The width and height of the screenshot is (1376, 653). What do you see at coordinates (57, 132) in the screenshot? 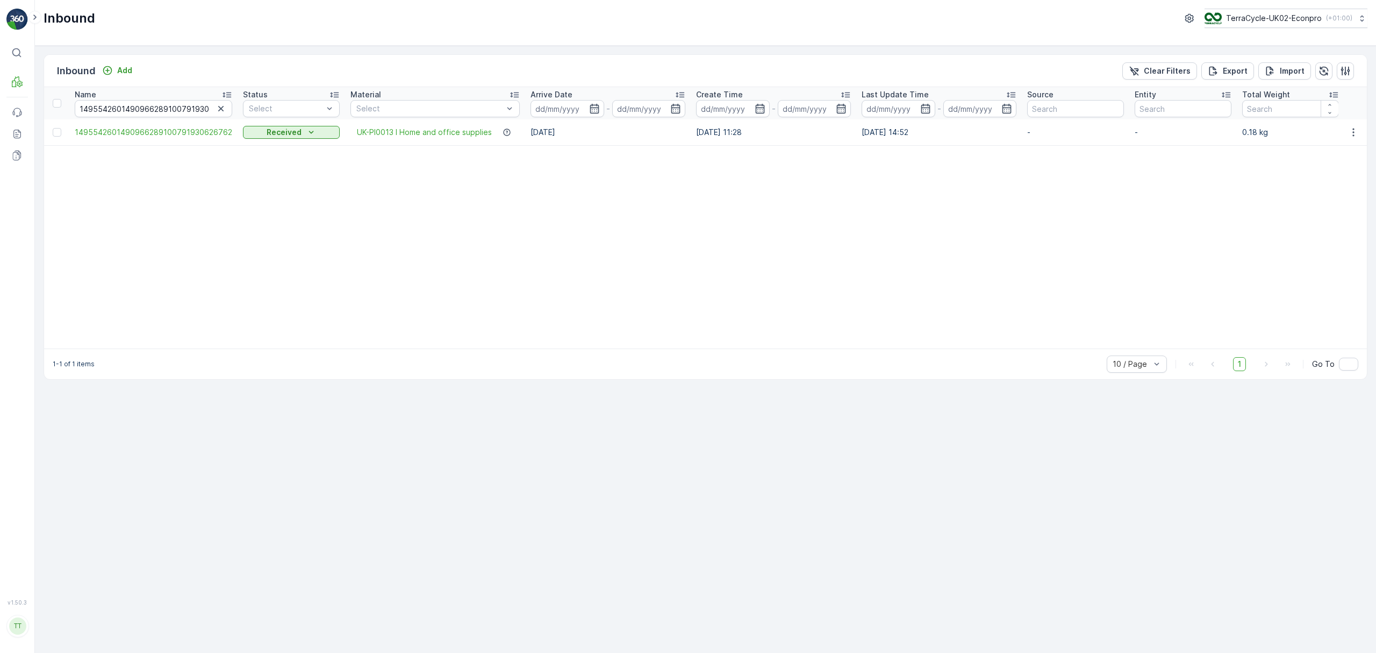
I see `div: Toggle Row Selected` at bounding box center [57, 132].